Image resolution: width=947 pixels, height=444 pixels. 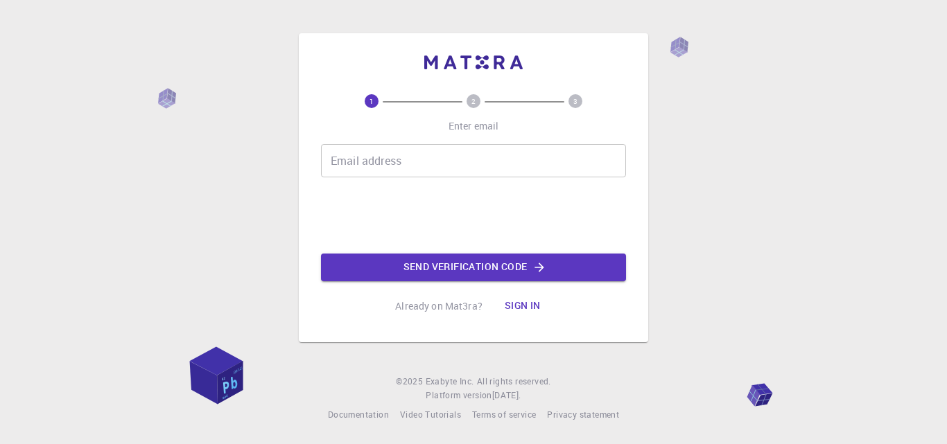 What do you see at coordinates (523, 306) in the screenshot?
I see `a: Sign in` at bounding box center [523, 306].